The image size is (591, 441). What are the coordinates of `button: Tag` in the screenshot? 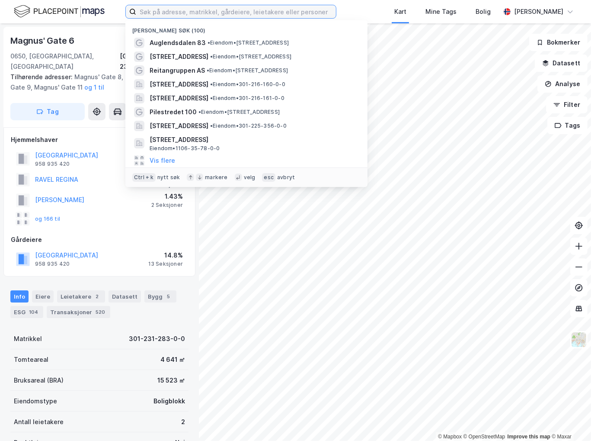 It's located at (48, 112).